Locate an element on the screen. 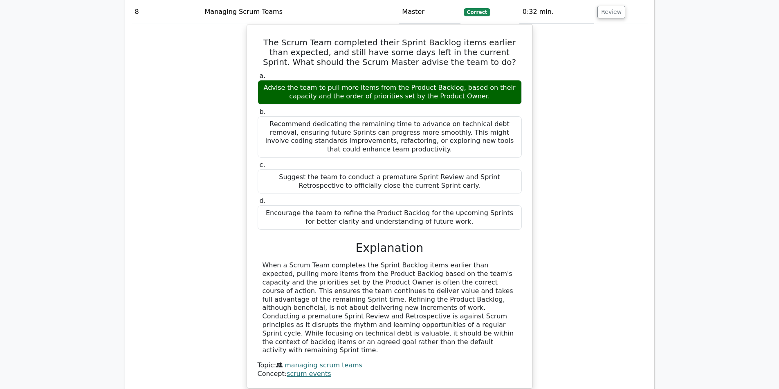 The height and width of the screenshot is (389, 779). td: Master is located at coordinates (429, 12).